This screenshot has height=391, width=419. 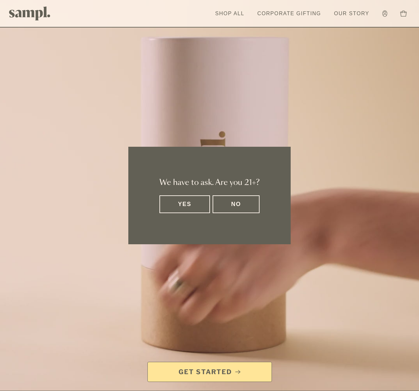 What do you see at coordinates (289, 14) in the screenshot?
I see `a: Corporate Gifting` at bounding box center [289, 14].